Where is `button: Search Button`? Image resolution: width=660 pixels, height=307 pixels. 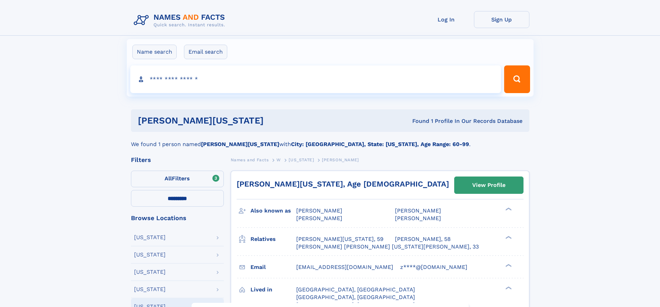
button: Search Button is located at coordinates (517, 79).